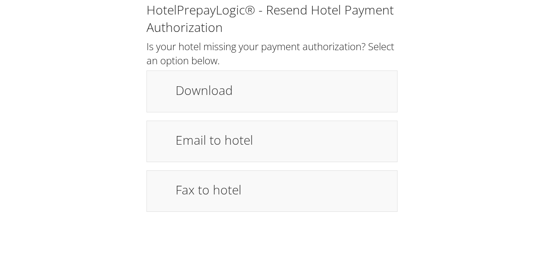 This screenshot has width=544, height=267. I want to click on h2: Is your hotel missing your payment authorization? Select an option below., so click(272, 53).